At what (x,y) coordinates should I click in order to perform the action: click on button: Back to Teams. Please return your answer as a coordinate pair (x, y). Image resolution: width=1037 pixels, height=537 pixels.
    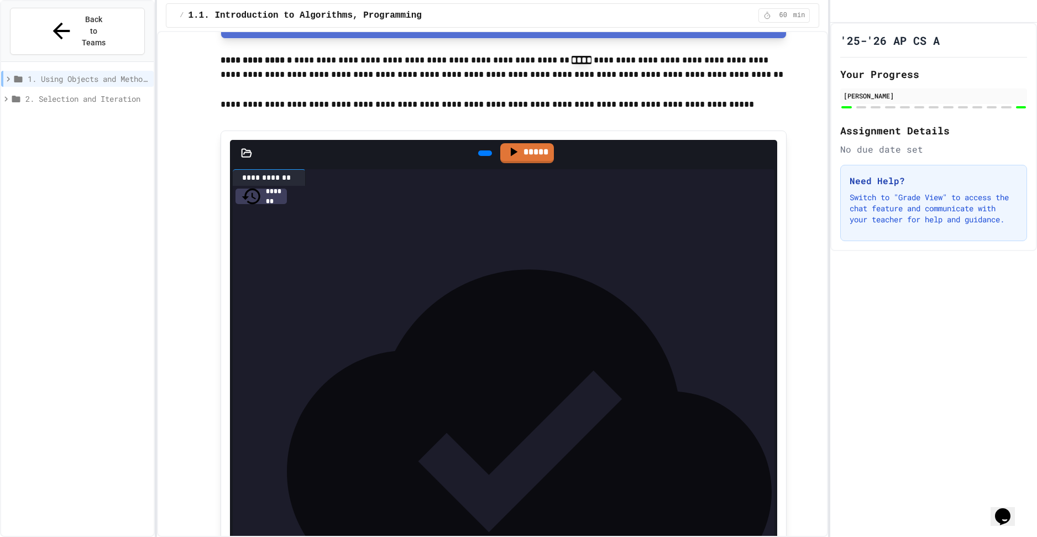
    Looking at the image, I should click on (77, 31).